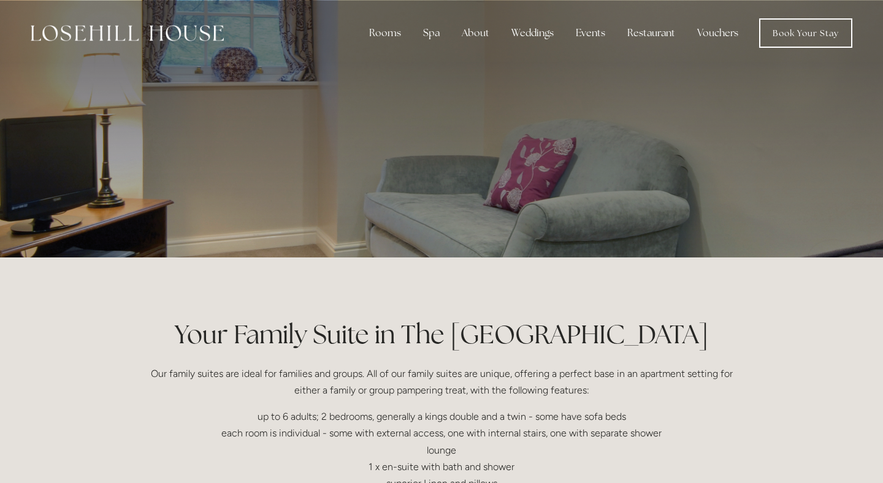  Describe the element at coordinates (718, 33) in the screenshot. I see `a: Vouchers` at that location.